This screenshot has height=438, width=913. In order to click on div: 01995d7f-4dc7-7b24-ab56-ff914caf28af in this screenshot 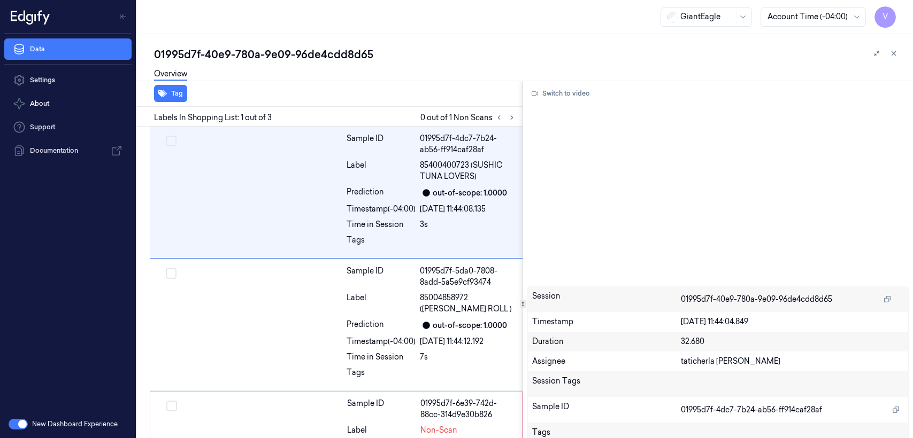, I will do `click(468, 144)`.